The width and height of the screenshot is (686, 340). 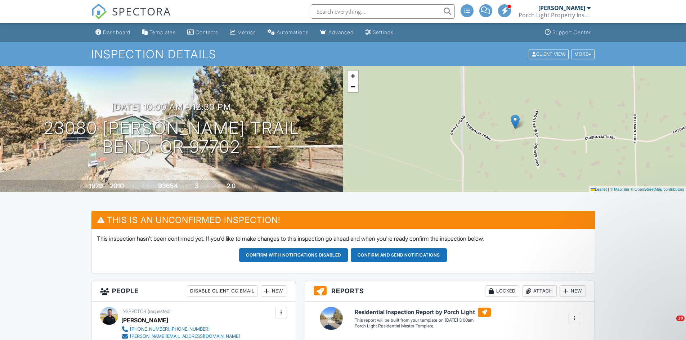 I want to click on div: Attach, so click(x=539, y=291).